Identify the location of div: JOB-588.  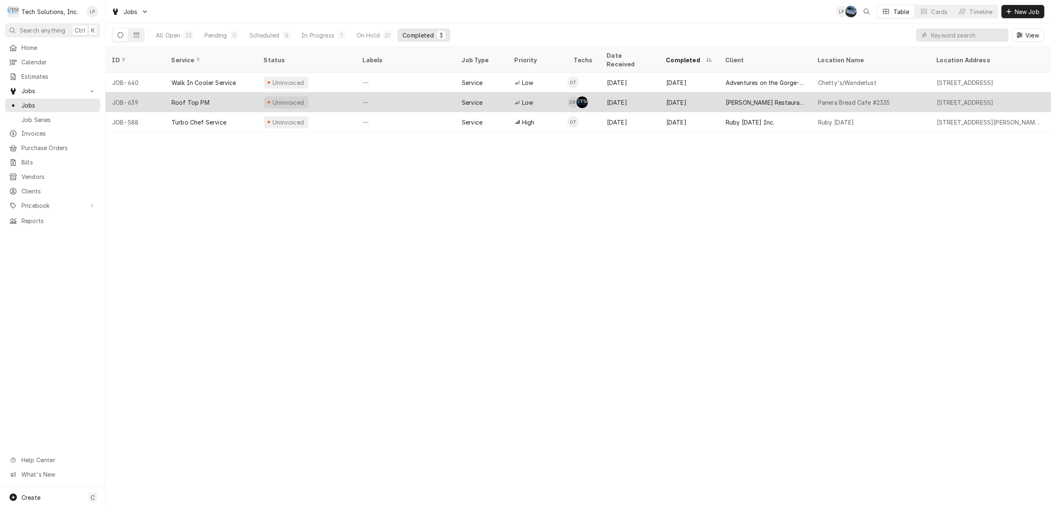
(135, 122).